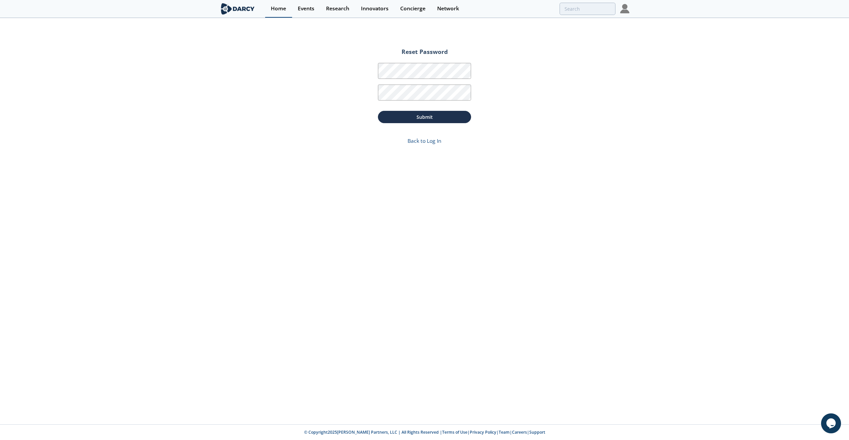  Describe the element at coordinates (278, 9) in the screenshot. I see `div: Home` at that location.